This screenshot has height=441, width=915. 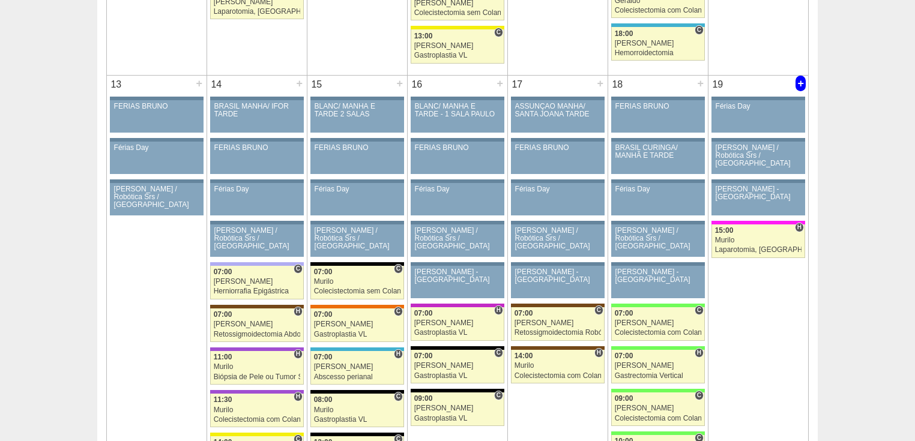 What do you see at coordinates (759, 223) in the screenshot?
I see `div: Key: Pro Matre` at bounding box center [759, 223].